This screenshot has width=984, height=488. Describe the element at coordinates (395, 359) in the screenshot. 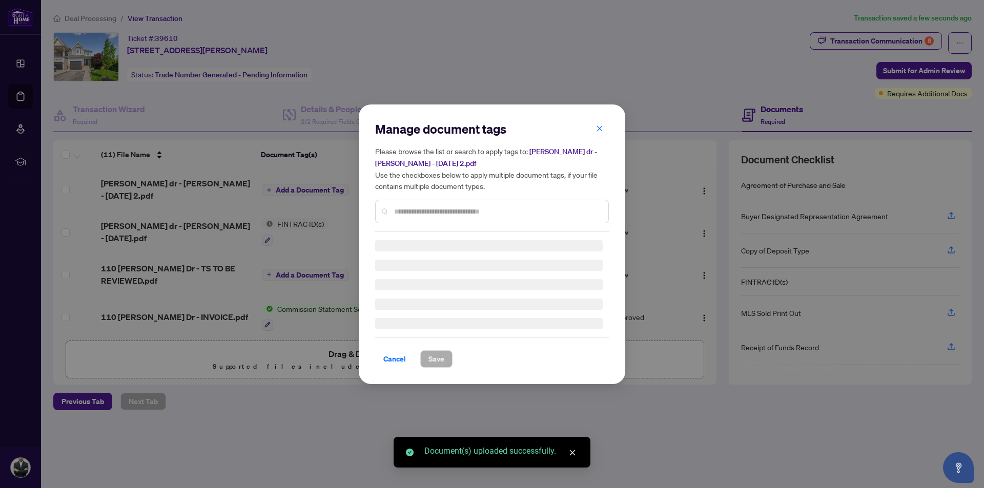

I see `span: Cancel` at that location.